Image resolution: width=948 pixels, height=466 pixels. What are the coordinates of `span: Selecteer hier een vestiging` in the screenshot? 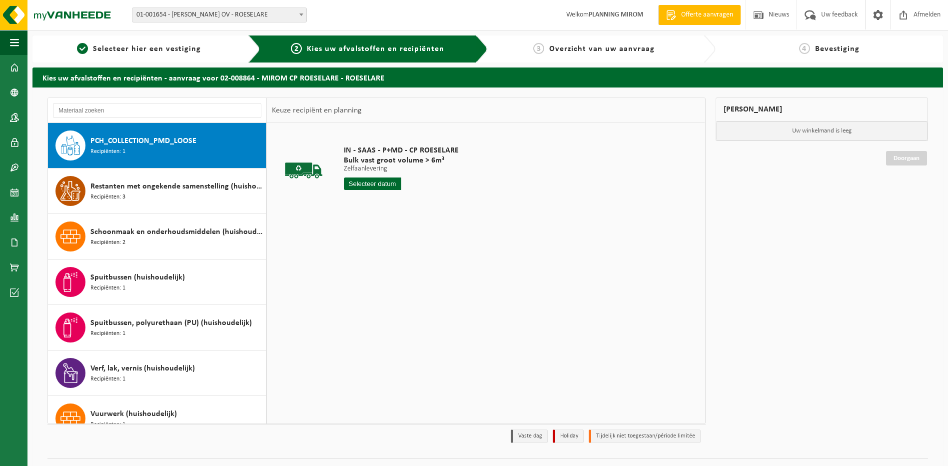 It's located at (147, 49).